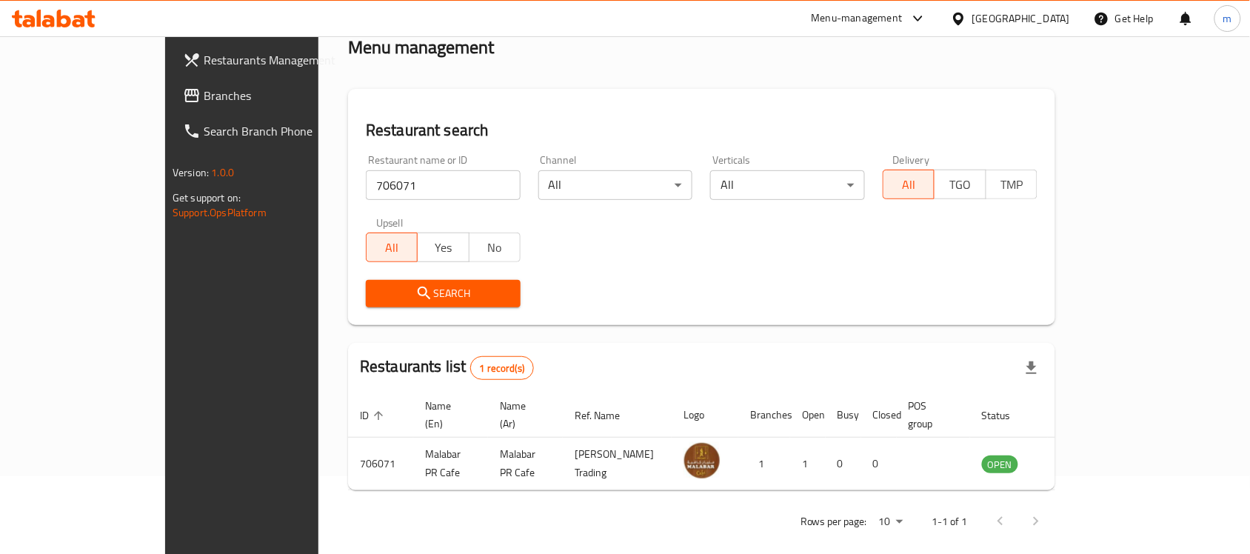  What do you see at coordinates (273, 96) in the screenshot?
I see `a: Branches` at bounding box center [273, 96].